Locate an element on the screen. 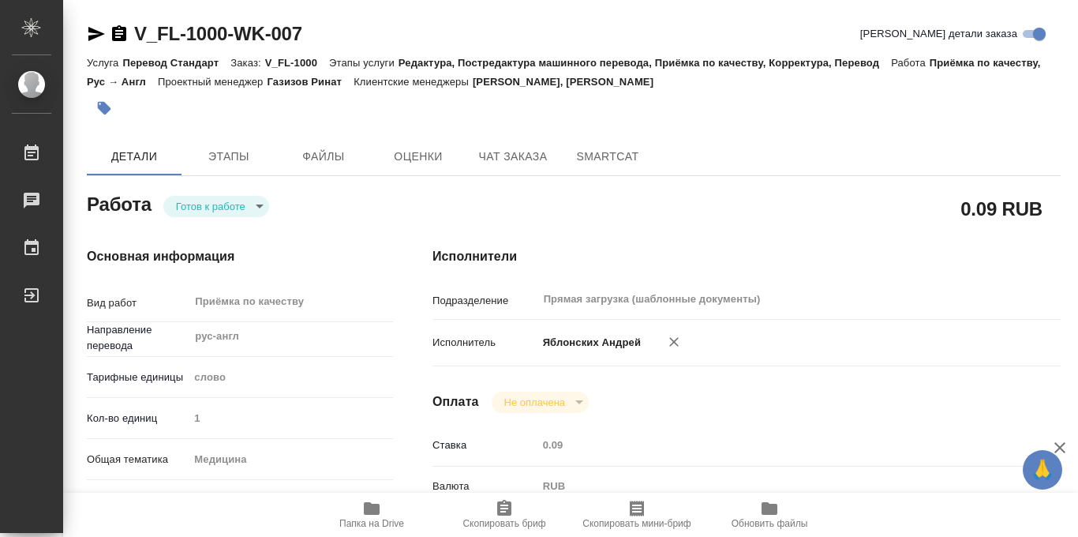 This screenshot has height=537, width=1078. button: Удалить исполнителя is located at coordinates (674, 342).